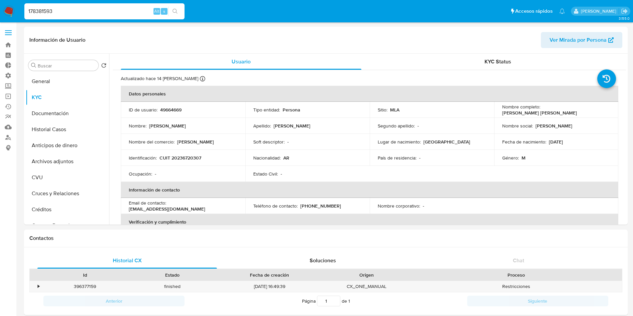 The image size is (633, 316). I want to click on p: Soft descriptor :, so click(269, 142).